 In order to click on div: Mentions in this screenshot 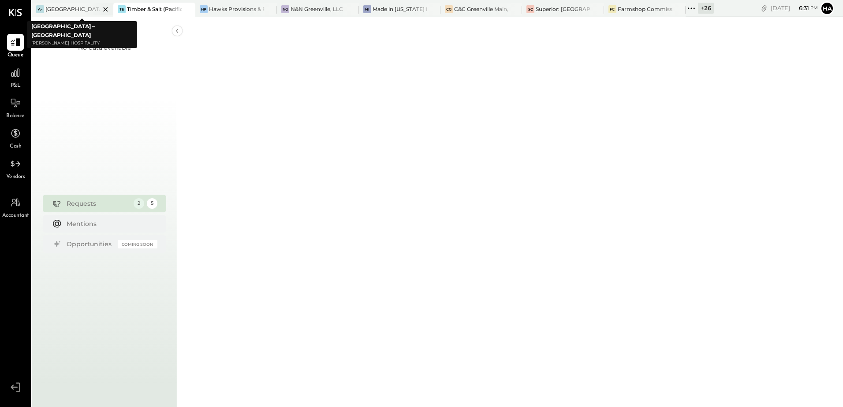, I will do `click(110, 224)`.